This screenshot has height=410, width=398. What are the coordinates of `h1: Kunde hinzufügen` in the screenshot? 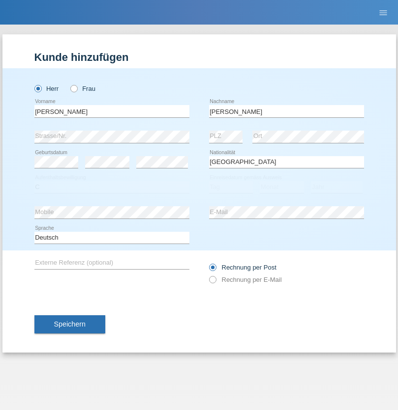 It's located at (199, 57).